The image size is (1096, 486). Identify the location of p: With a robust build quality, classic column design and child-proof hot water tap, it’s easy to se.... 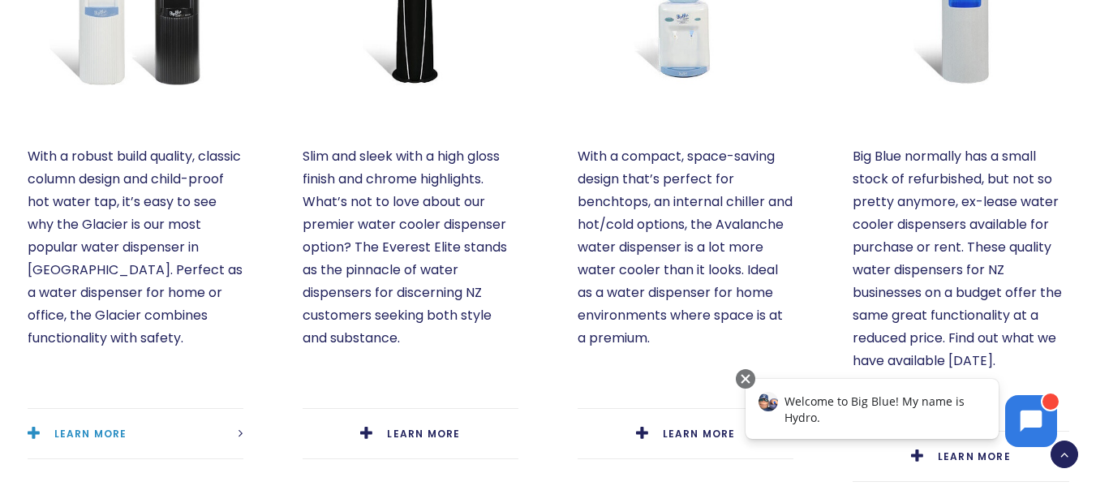
(136, 248).